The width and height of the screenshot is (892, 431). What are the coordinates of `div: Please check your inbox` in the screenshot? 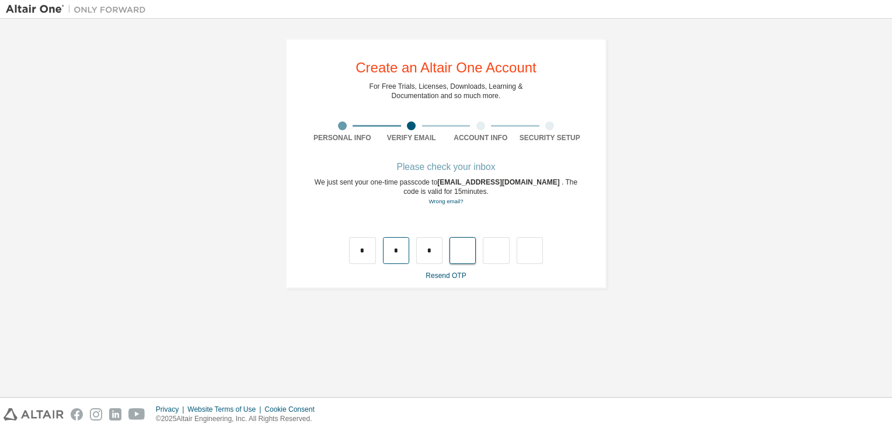 It's located at (446, 167).